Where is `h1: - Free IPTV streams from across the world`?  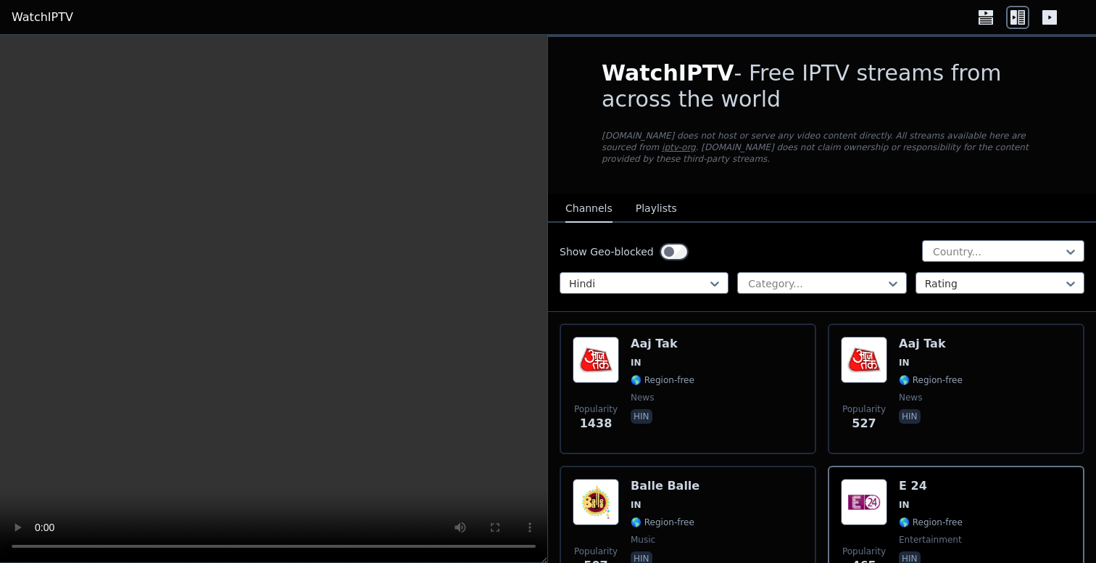 h1: - Free IPTV streams from across the world is located at coordinates (822, 86).